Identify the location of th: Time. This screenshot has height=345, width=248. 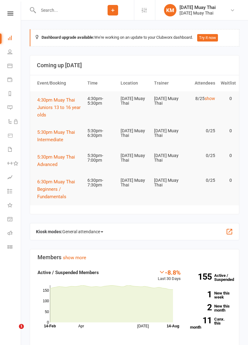
(101, 83).